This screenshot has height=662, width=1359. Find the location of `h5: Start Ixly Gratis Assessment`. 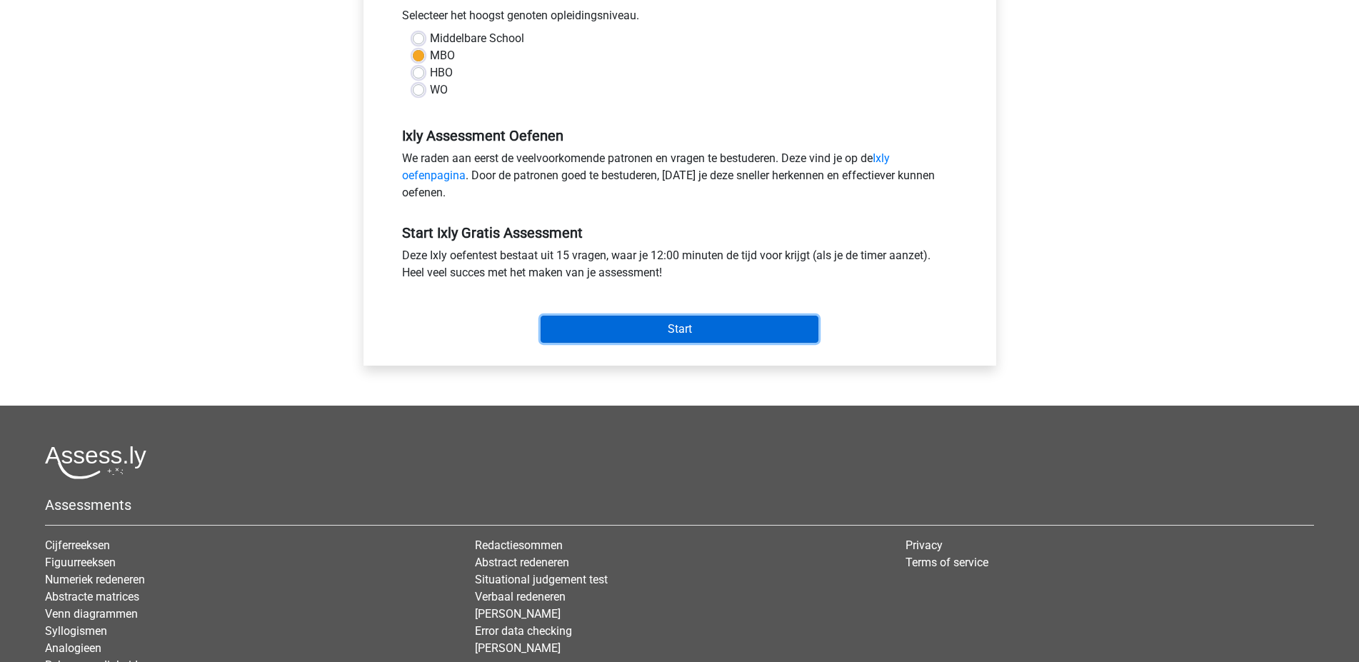

h5: Start Ixly Gratis Assessment is located at coordinates (680, 233).